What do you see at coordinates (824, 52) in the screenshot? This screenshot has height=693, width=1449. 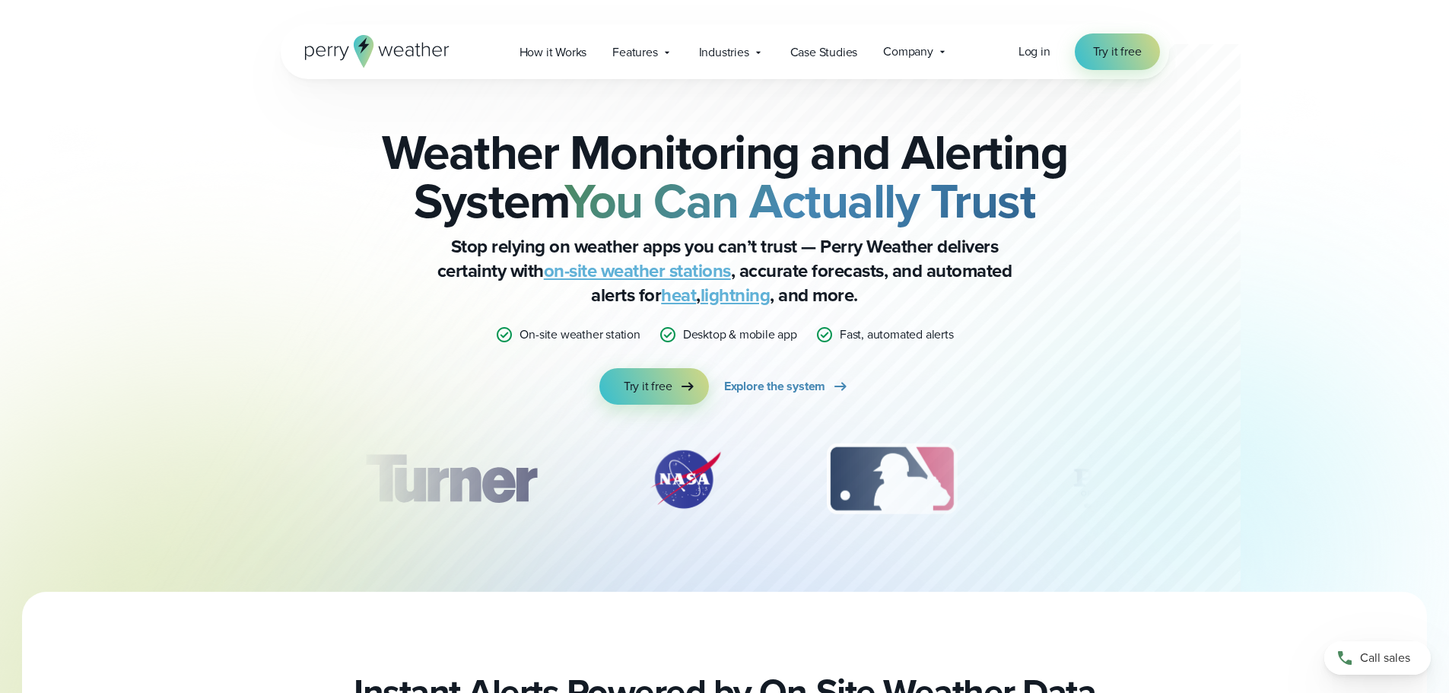 I see `a: Case Studies` at bounding box center [824, 52].